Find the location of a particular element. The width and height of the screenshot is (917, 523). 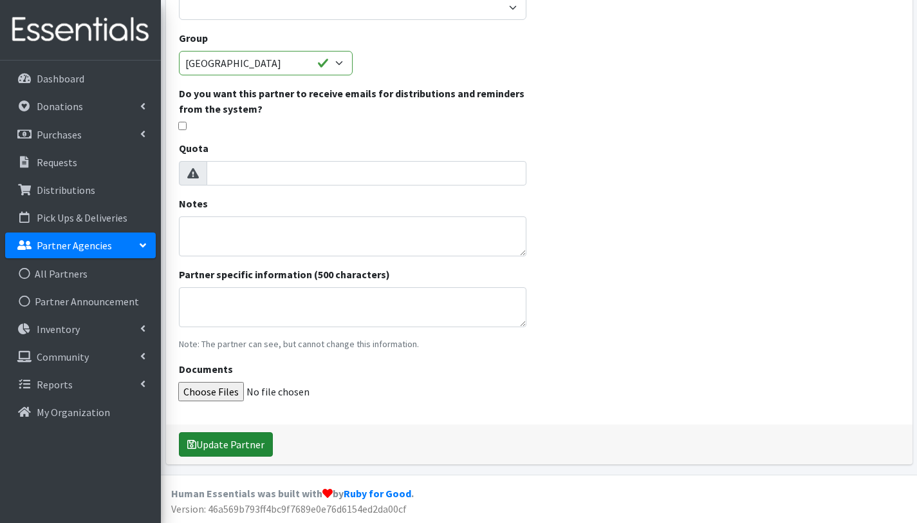

strong: Human Essentials was built with by . is located at coordinates (292, 493).